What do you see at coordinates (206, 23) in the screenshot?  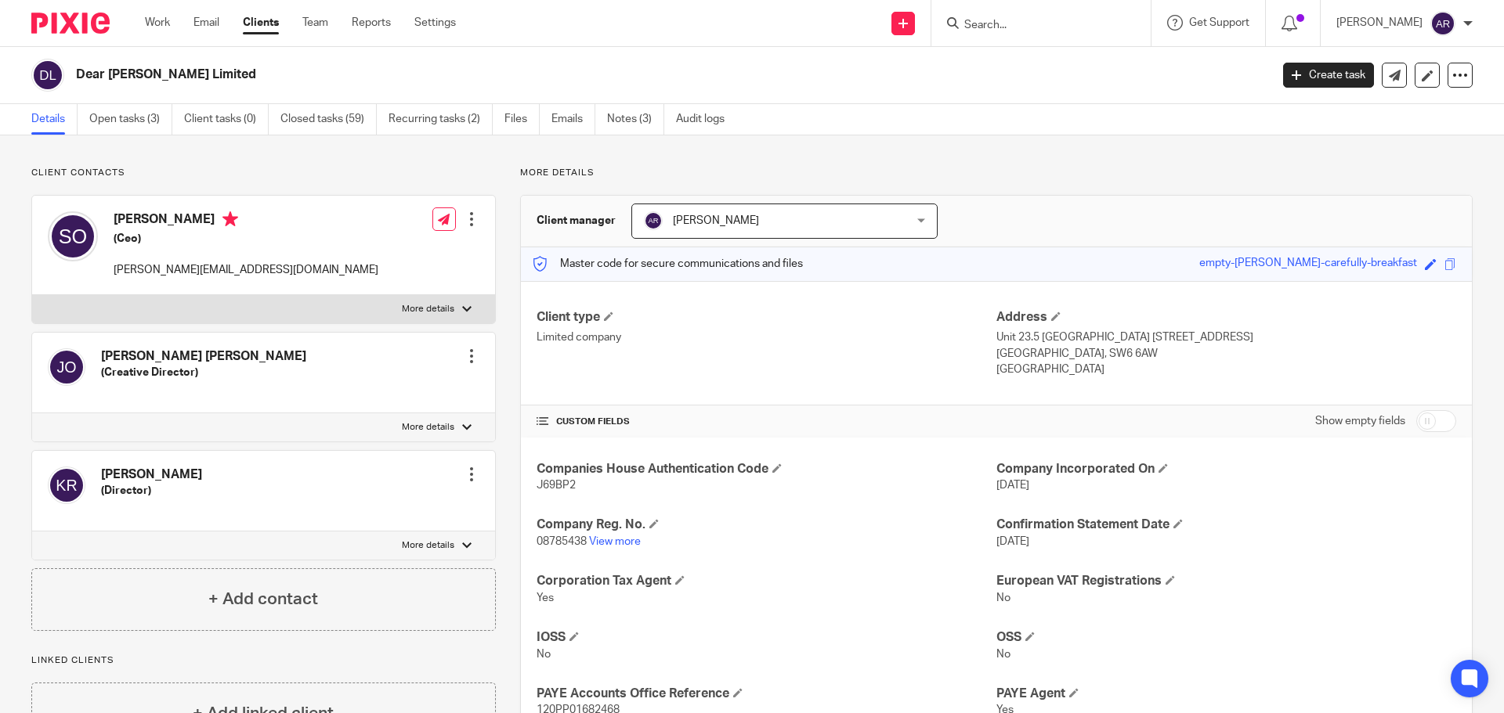 I see `a: Email` at bounding box center [206, 23].